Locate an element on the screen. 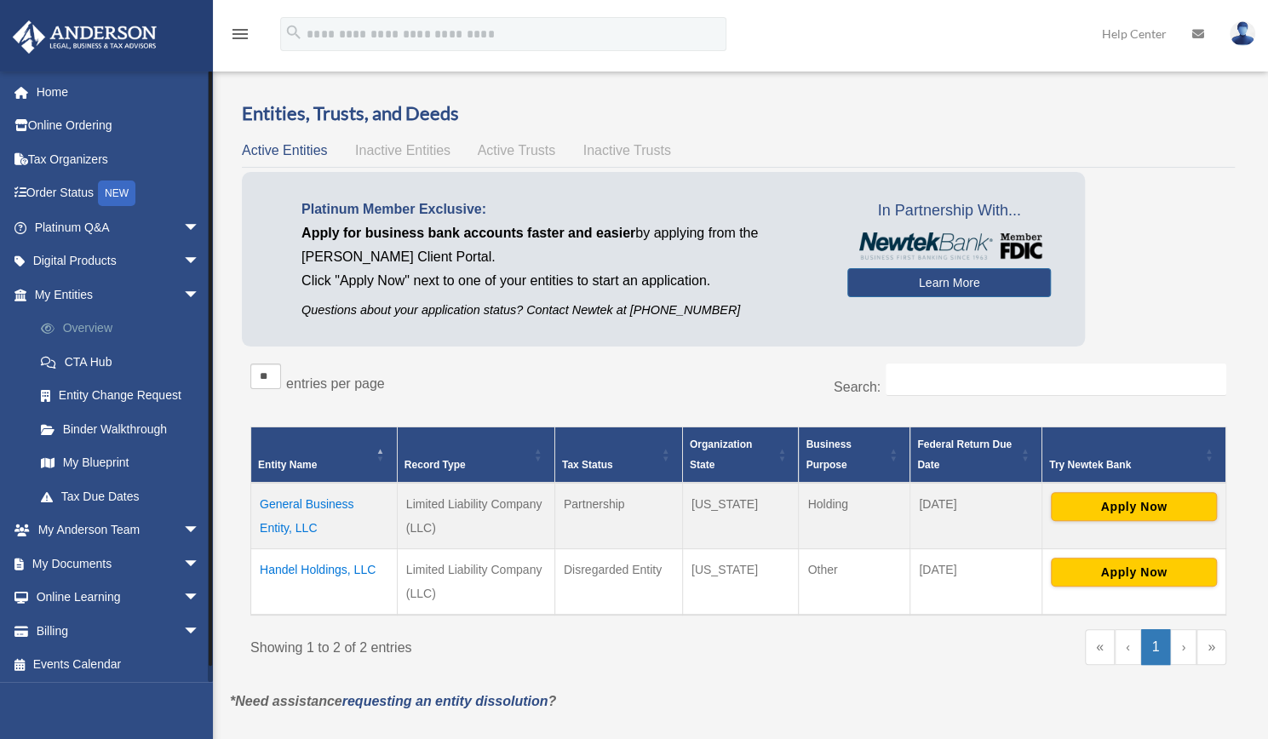 The image size is (1268, 739). h3: Entities, Trusts, and Deeds is located at coordinates (738, 113).